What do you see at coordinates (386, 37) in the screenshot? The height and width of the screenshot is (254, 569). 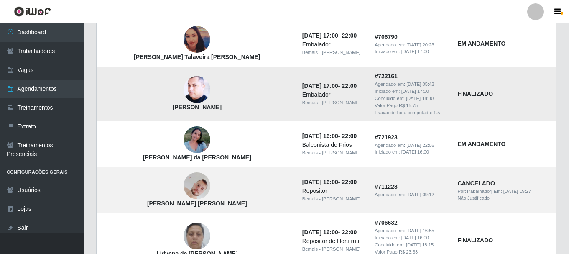 I see `strong: # 706790` at bounding box center [386, 37].